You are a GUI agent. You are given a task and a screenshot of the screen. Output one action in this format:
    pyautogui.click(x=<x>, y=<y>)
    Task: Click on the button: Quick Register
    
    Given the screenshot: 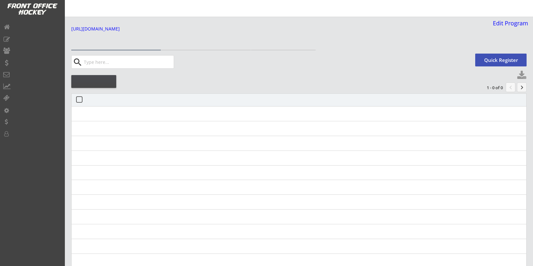 What is the action you would take?
    pyautogui.click(x=501, y=60)
    